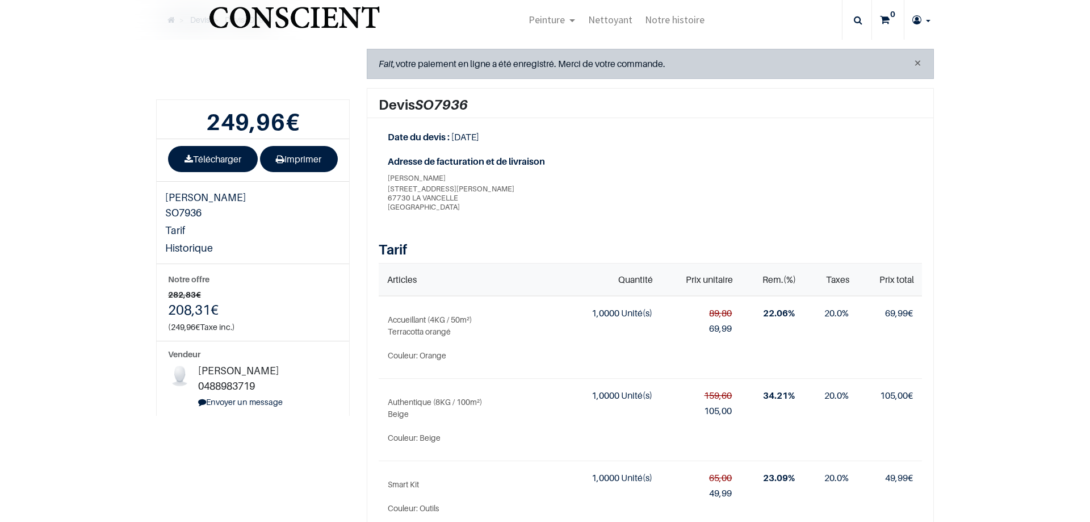 This screenshot has width=1090, height=522. Describe the element at coordinates (189, 309) in the screenshot. I see `span: 208,31` at that location.